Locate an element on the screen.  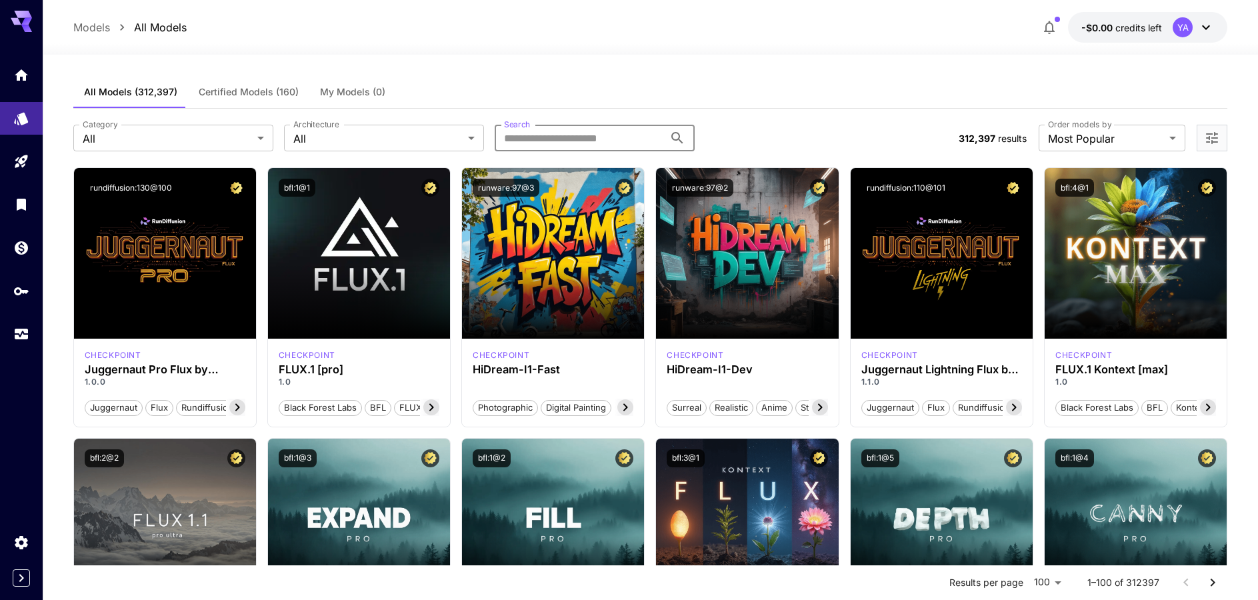
div: YA is located at coordinates (1183, 27).